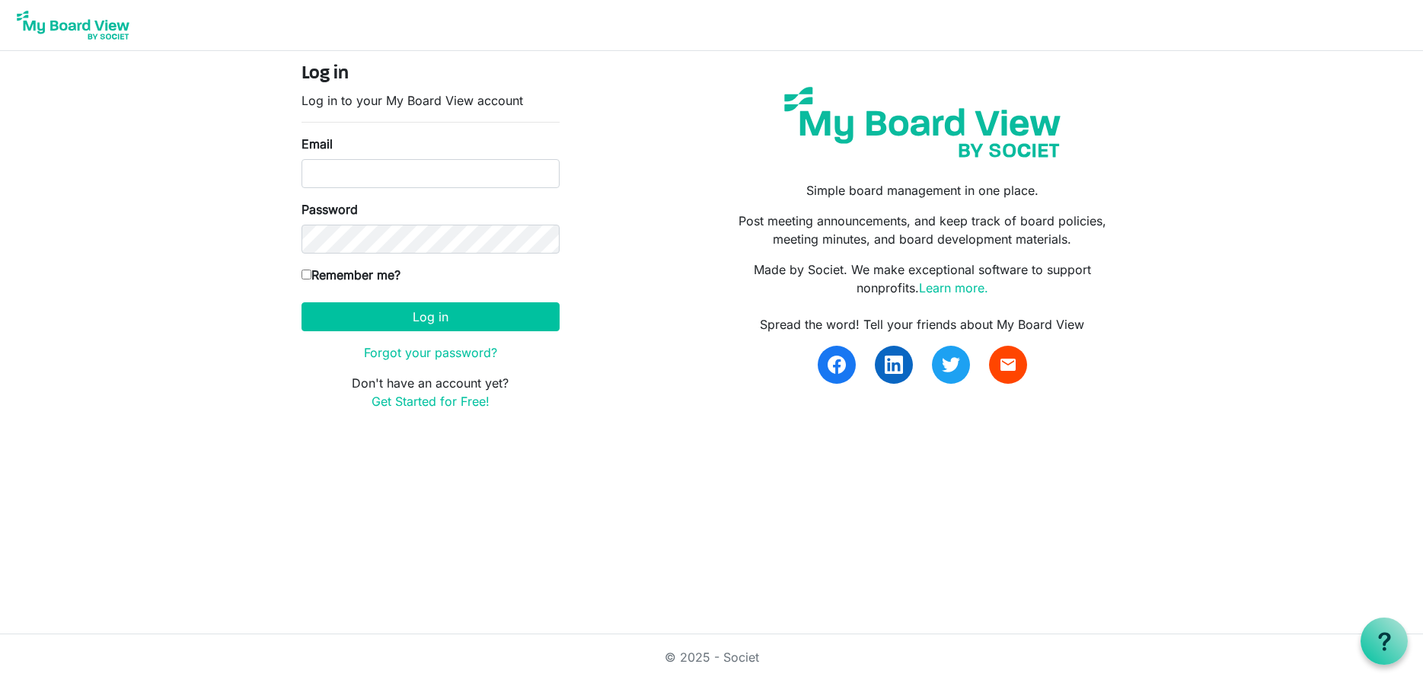 This screenshot has height=680, width=1423. What do you see at coordinates (951, 365) in the screenshot?
I see `img: twitter.svg` at bounding box center [951, 365].